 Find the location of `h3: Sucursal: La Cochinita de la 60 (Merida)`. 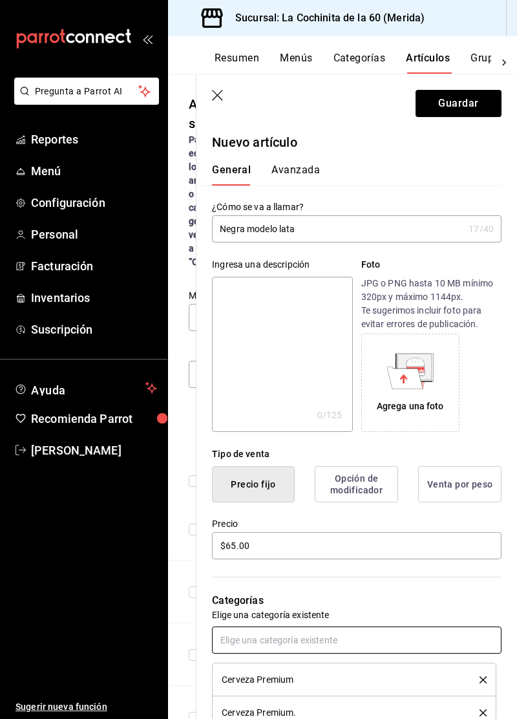

h3: Sucursal: La Cochinita de la 60 (Merida) is located at coordinates (325, 18).